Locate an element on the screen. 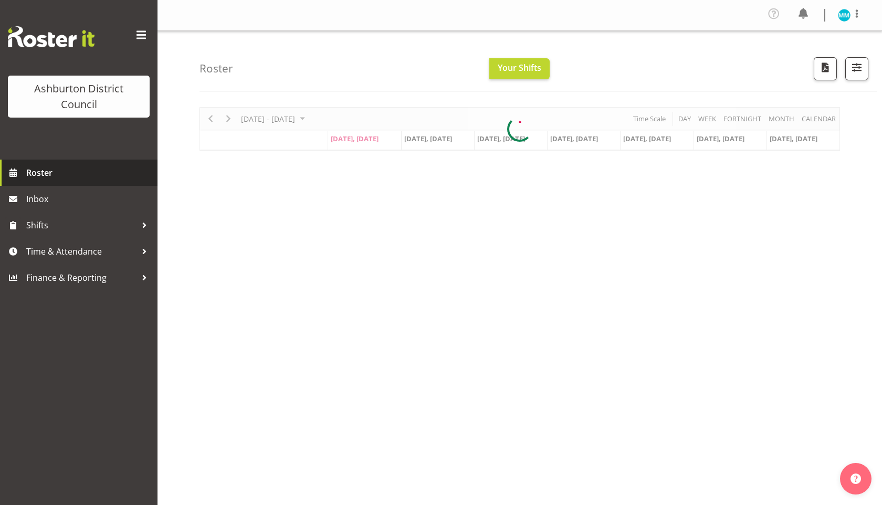 The image size is (882, 505). button: Filter Shifts is located at coordinates (857, 69).